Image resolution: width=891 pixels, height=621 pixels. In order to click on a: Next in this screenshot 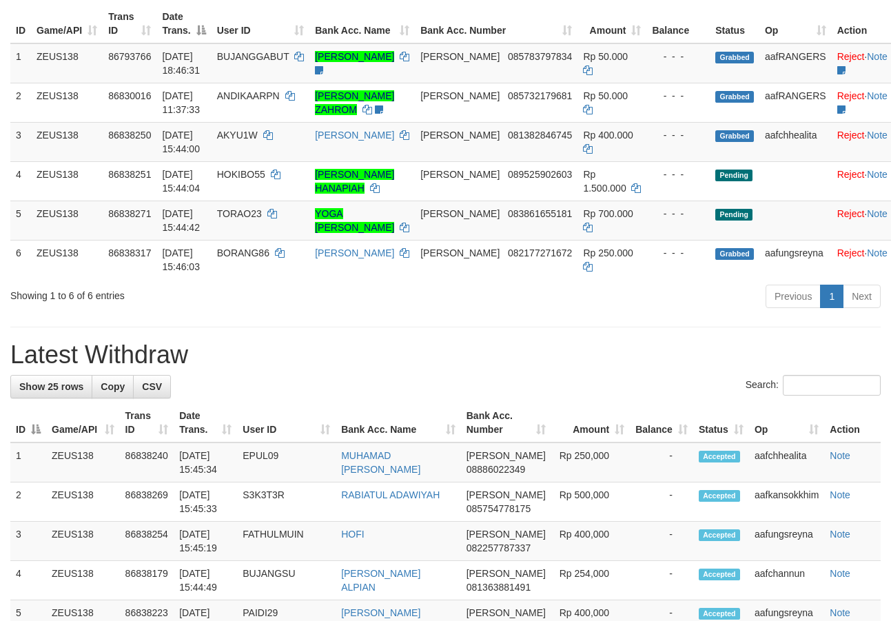, I will do `click(861, 296)`.